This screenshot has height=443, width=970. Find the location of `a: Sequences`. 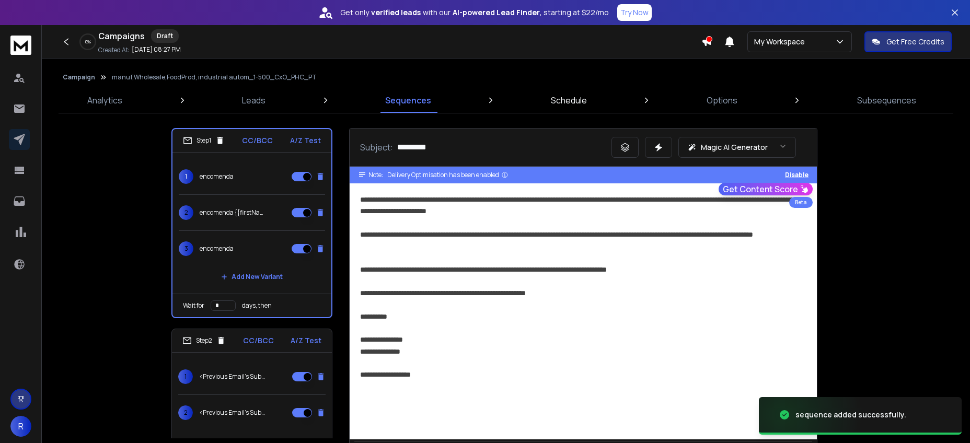

a: Sequences is located at coordinates (408, 100).